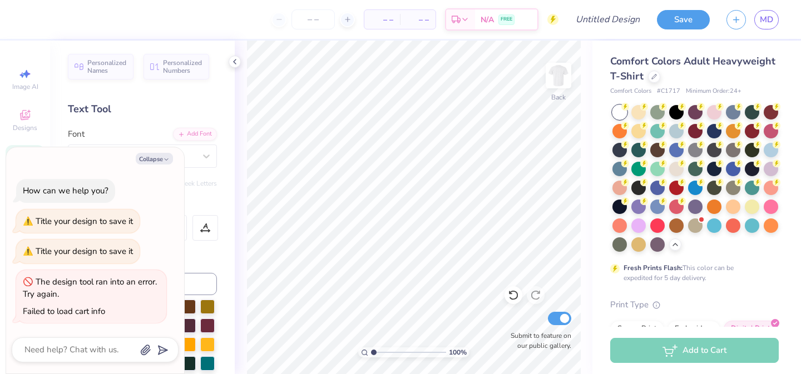 The image size is (801, 374). Describe the element at coordinates (767, 19) in the screenshot. I see `a: MD` at that location.